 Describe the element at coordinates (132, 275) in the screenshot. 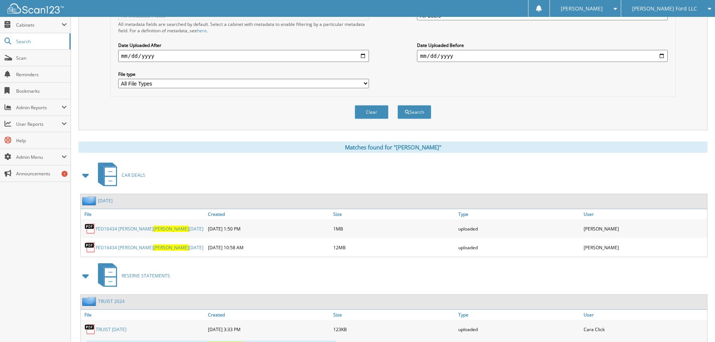

I see `a: RESERVE STATEMENTS` at that location.